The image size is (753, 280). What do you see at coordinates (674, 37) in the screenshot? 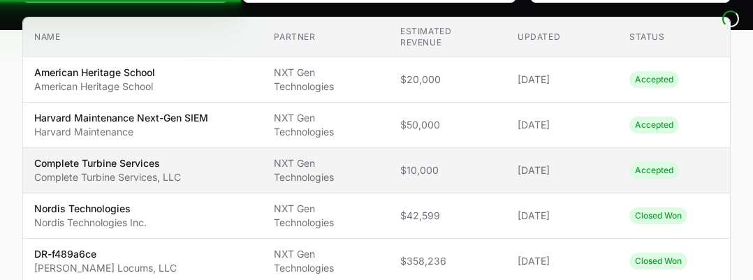
I see `th: Status` at bounding box center [674, 37].